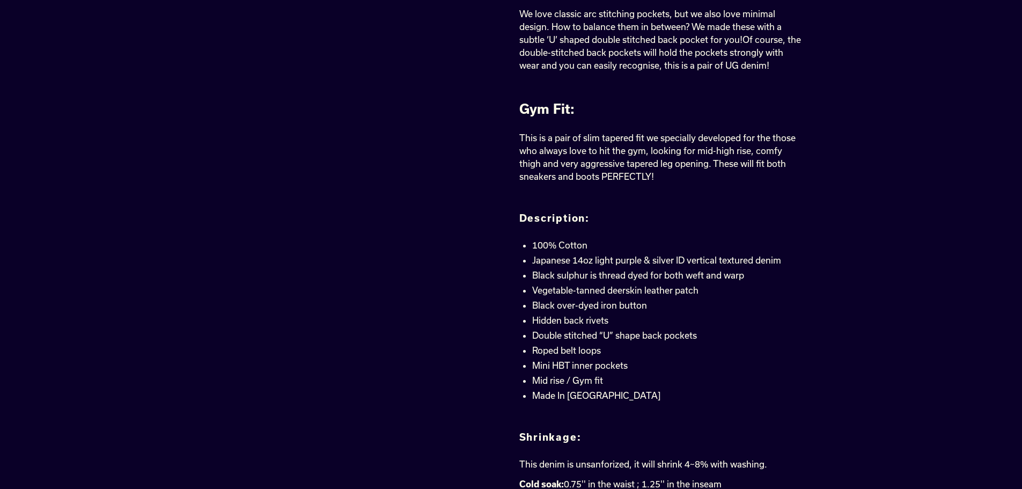  Describe the element at coordinates (668, 305) in the screenshot. I see `li: Black over-dyed iron button` at that location.